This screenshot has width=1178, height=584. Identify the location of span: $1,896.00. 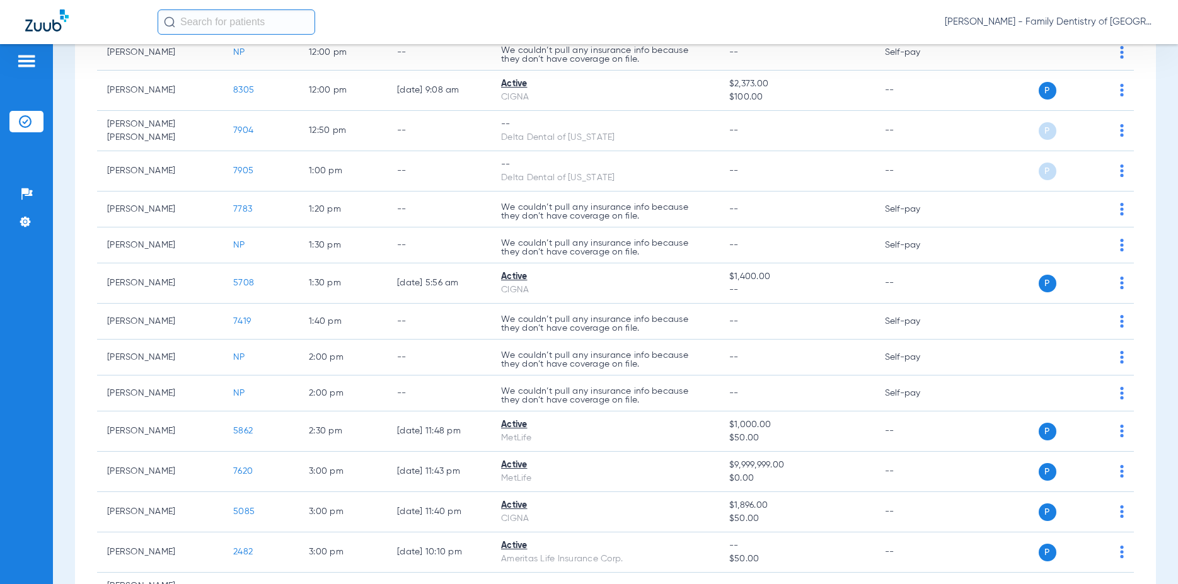
(797, 505).